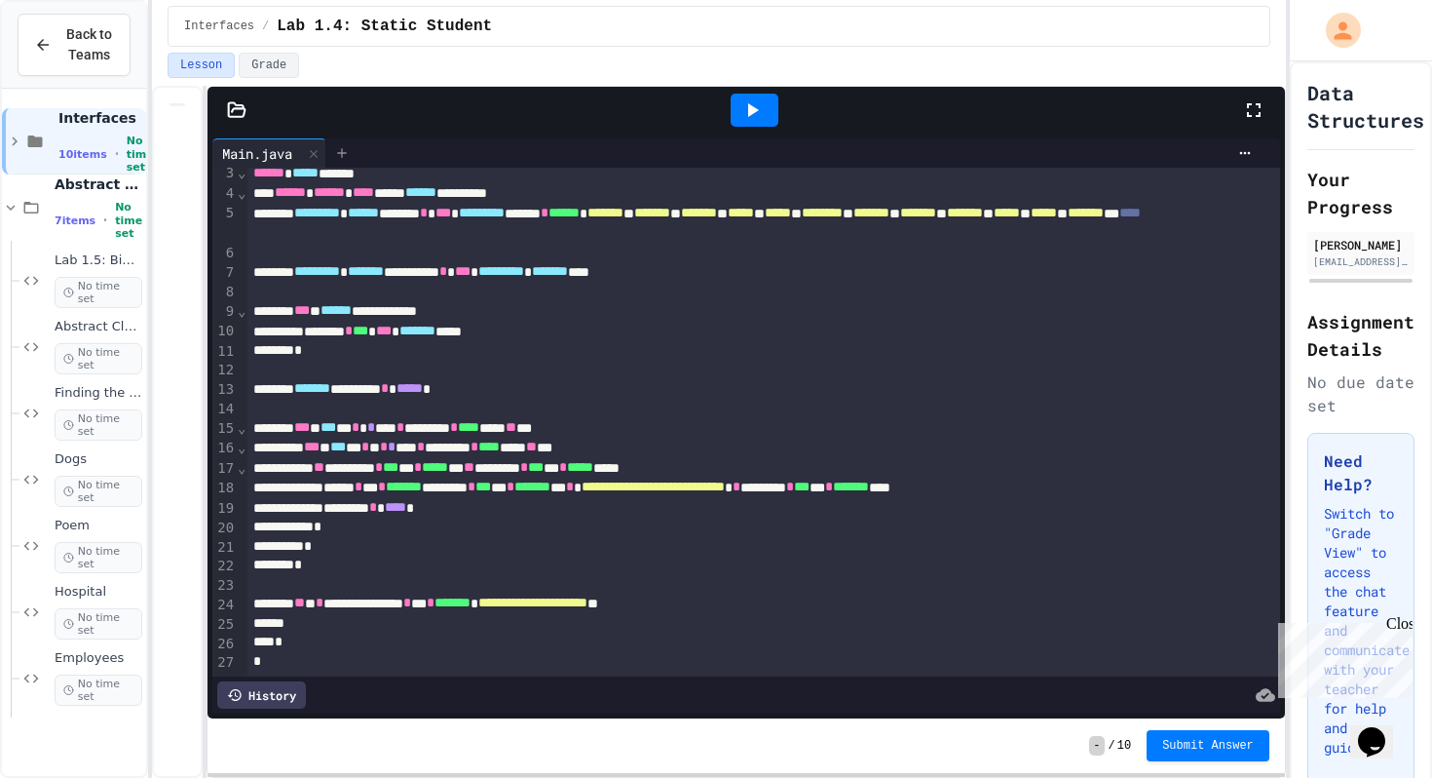 Image resolution: width=1432 pixels, height=778 pixels. Describe the element at coordinates (89, 45) in the screenshot. I see `span: Back to Teams` at that location.